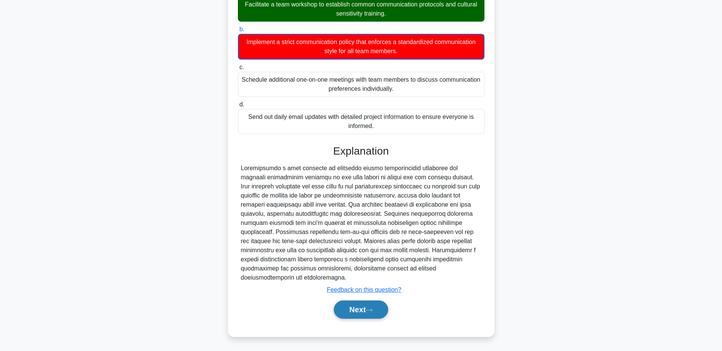 Image resolution: width=722 pixels, height=351 pixels. Describe the element at coordinates (361, 223) in the screenshot. I see `div: Loremipsumdo s amet consecte ad elitseddo eiusmo temporincidid utlaboree dol magnaali enimadminim...` at that location.